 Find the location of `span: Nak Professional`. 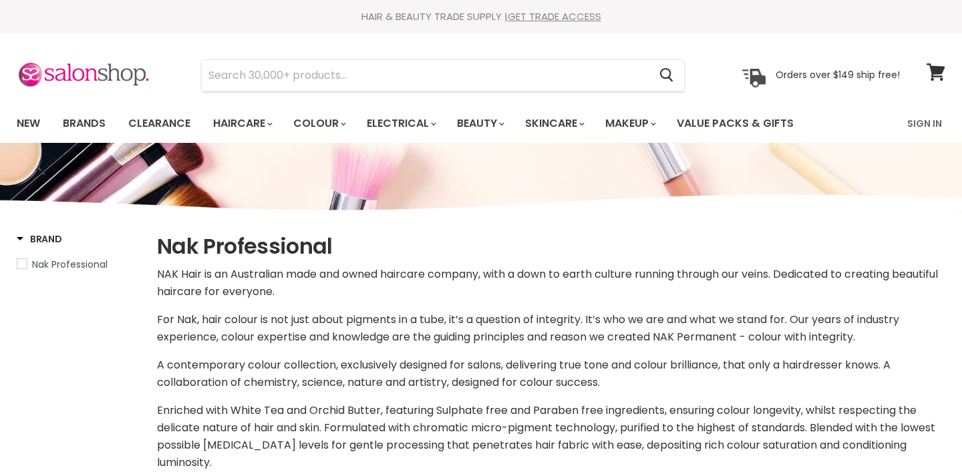

span: Nak Professional is located at coordinates (69, 264).